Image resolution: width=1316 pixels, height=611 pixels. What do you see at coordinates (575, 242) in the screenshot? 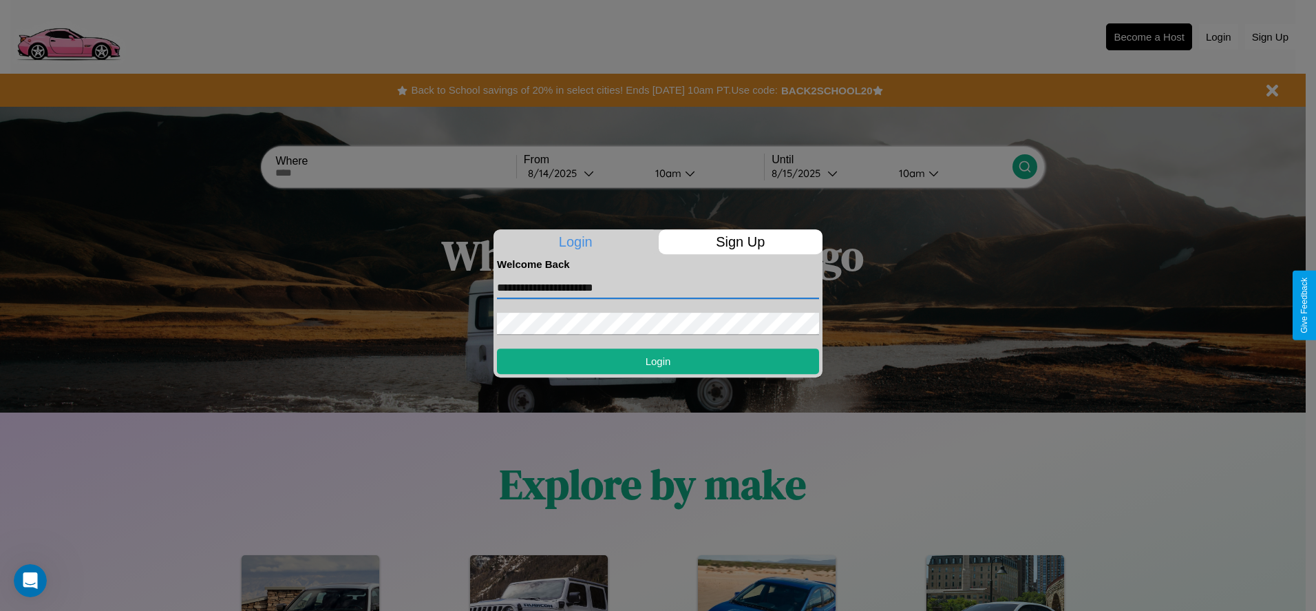
I see `p: Login` at bounding box center [575, 242].